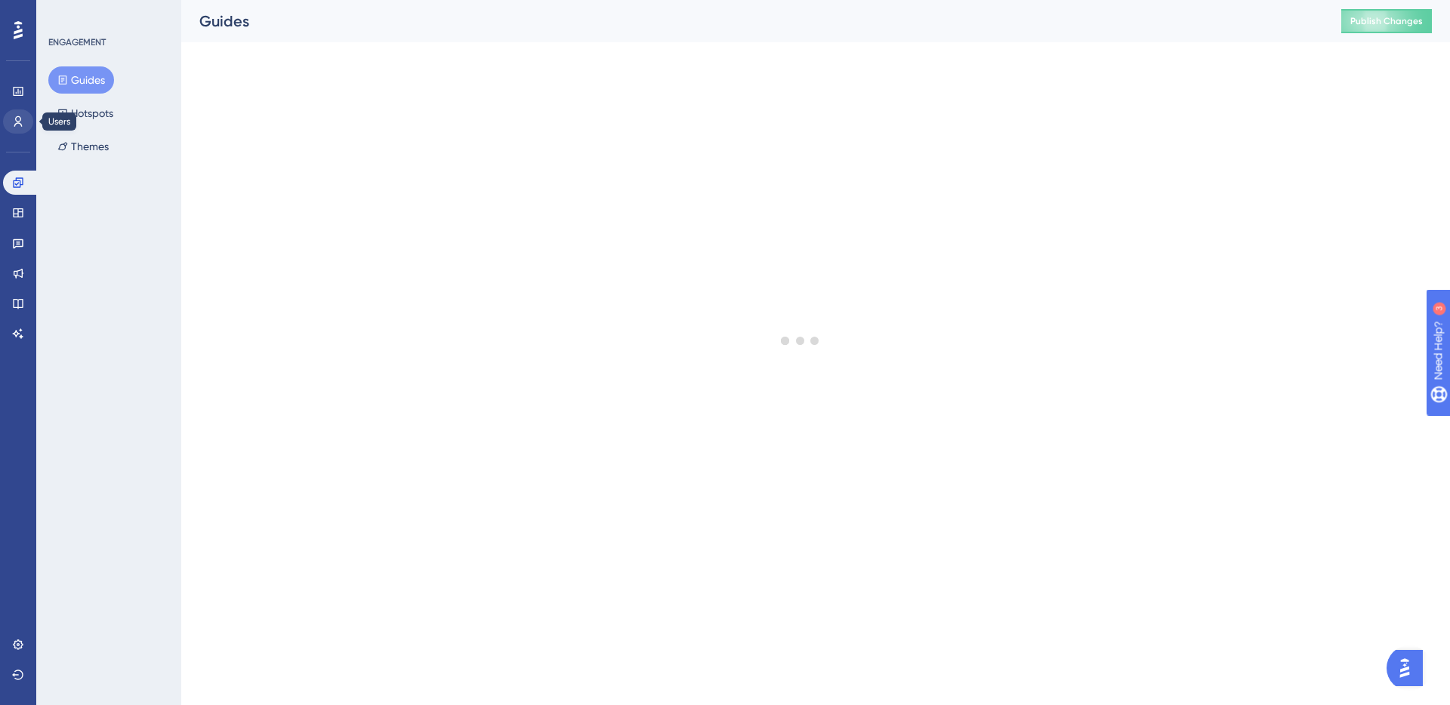 The width and height of the screenshot is (1450, 705). What do you see at coordinates (65, 13) in the screenshot?
I see `span: Need Help?` at bounding box center [65, 13].